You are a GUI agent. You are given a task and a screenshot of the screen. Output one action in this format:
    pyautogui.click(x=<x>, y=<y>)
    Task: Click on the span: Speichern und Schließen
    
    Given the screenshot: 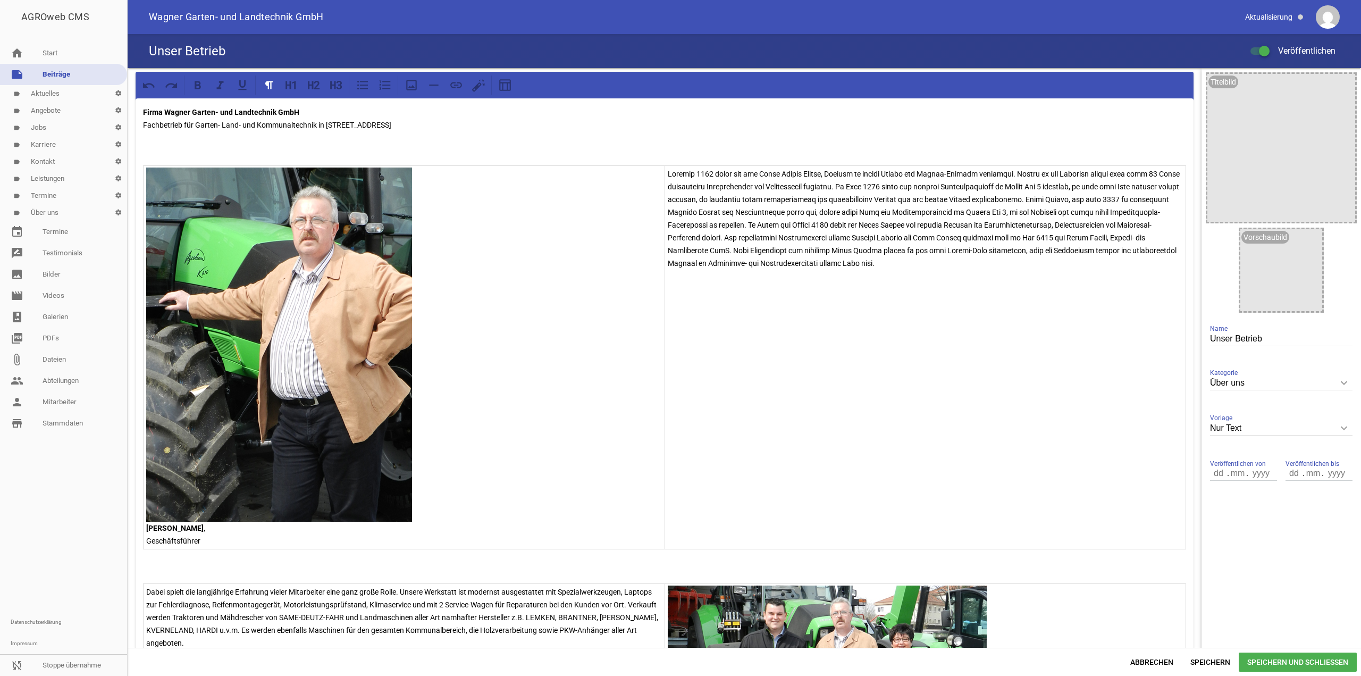 What is the action you would take?
    pyautogui.click(x=1298, y=662)
    